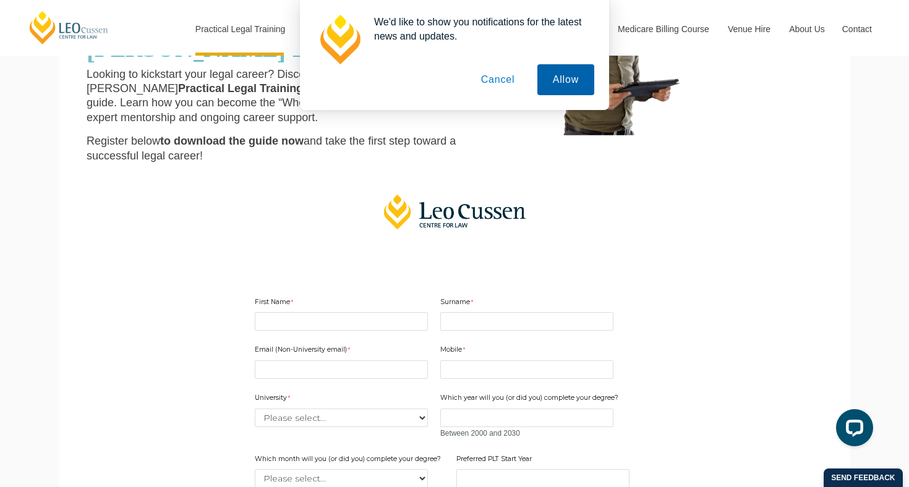 The width and height of the screenshot is (909, 487). I want to click on span: to download the guide now, so click(232, 141).